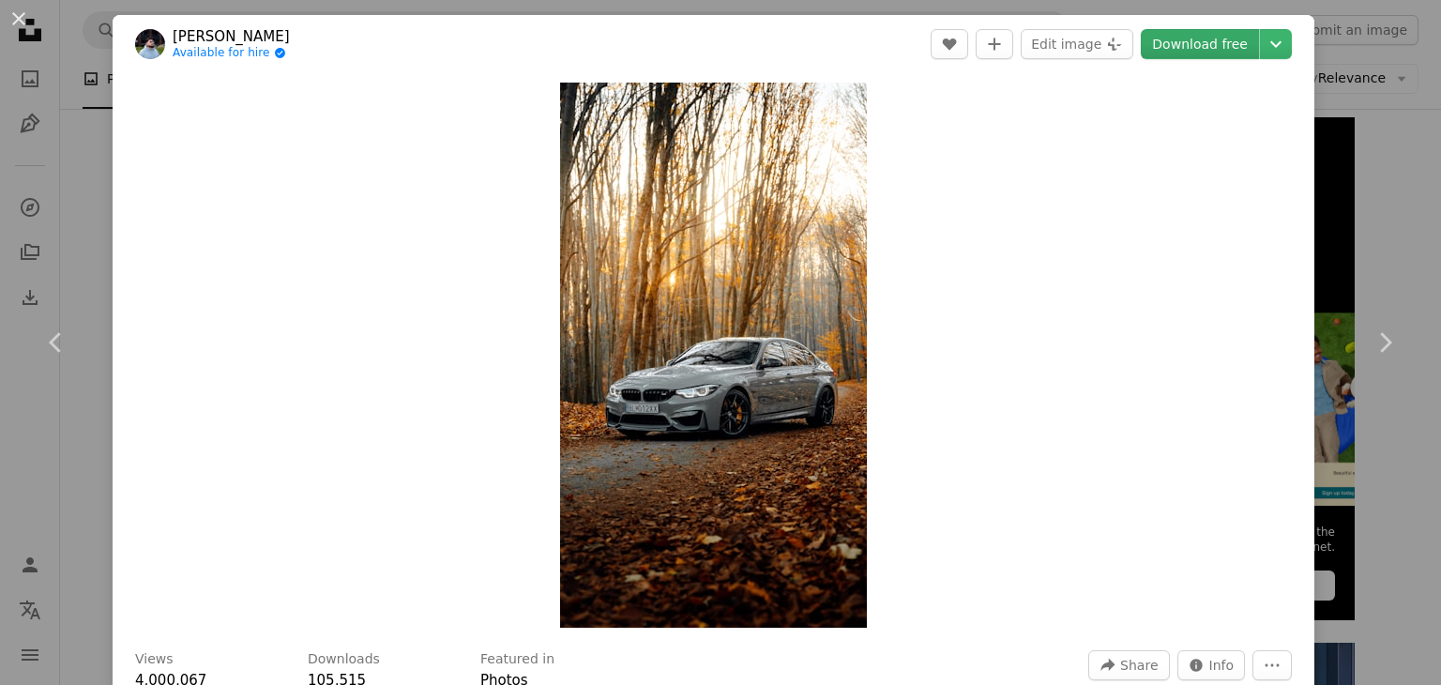  What do you see at coordinates (231, 53) in the screenshot?
I see `a: Available for hire` at bounding box center [231, 53].